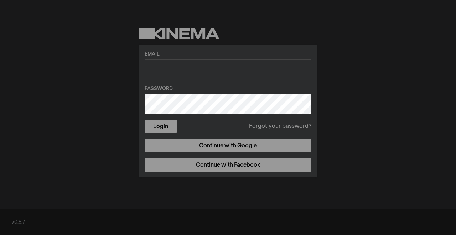  What do you see at coordinates (228, 165) in the screenshot?
I see `a: Continue with Facebook` at bounding box center [228, 165].